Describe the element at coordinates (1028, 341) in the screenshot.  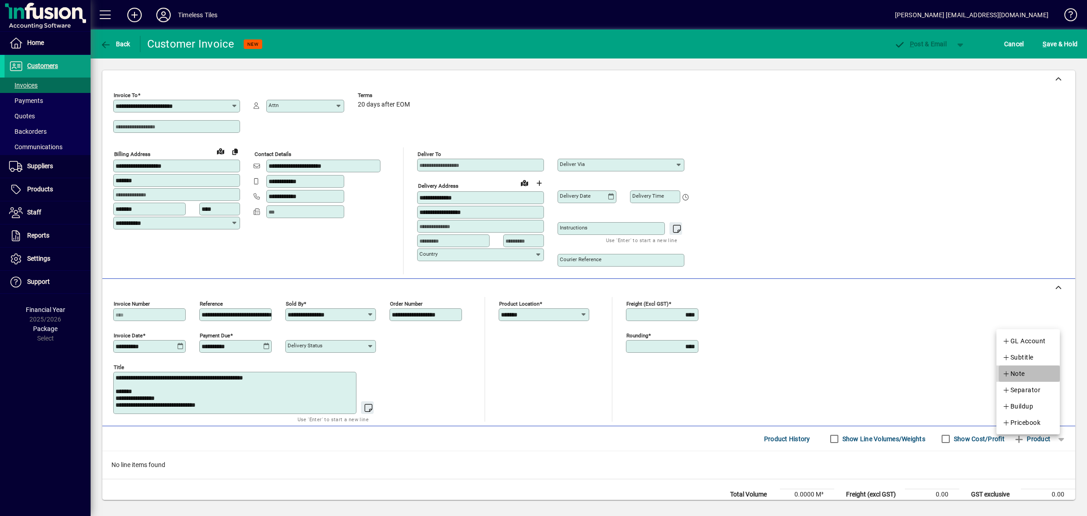
I see `button: GL Account` at that location.